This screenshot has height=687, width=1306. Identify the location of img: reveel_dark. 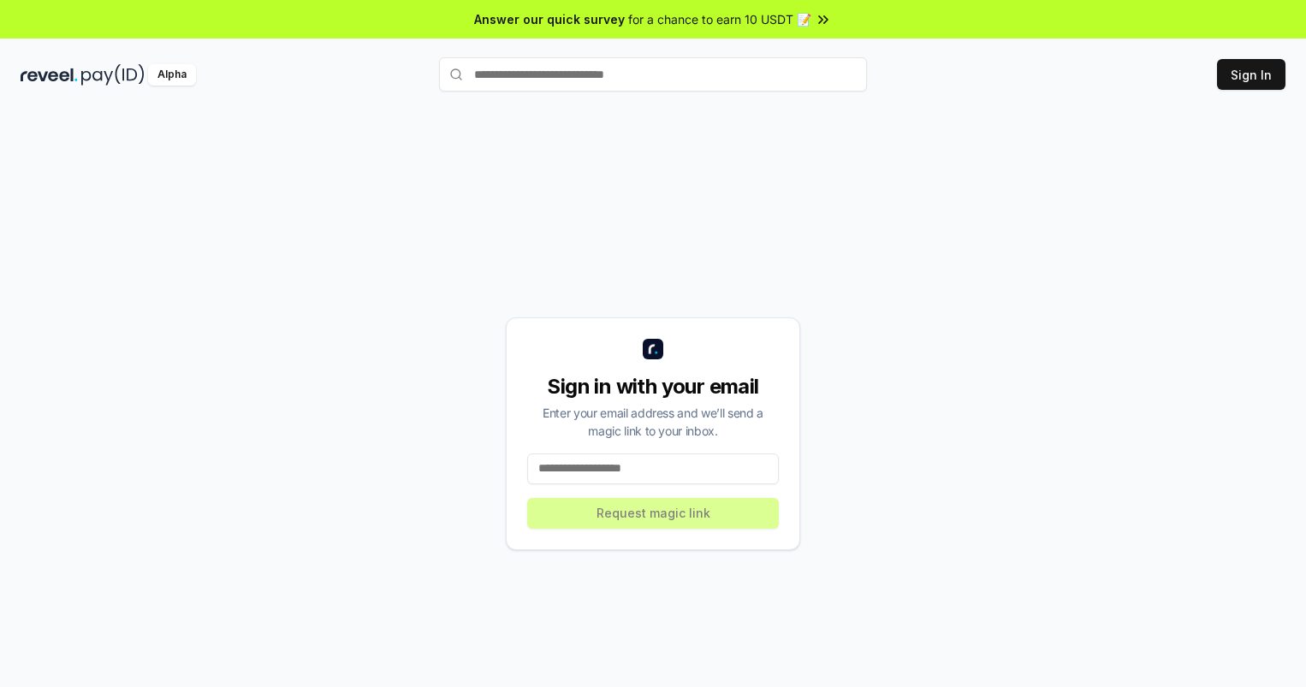
(49, 74).